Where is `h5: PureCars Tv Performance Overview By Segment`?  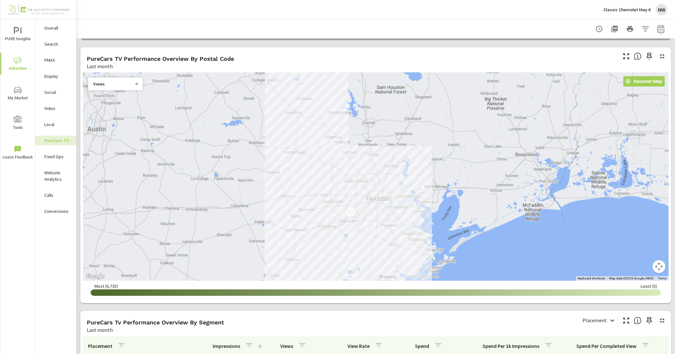 h5: PureCars Tv Performance Overview By Segment is located at coordinates (155, 322).